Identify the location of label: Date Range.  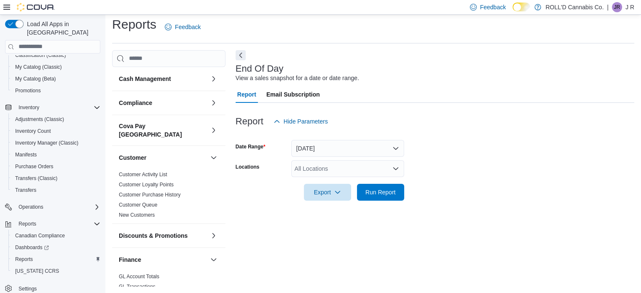
(250, 147).